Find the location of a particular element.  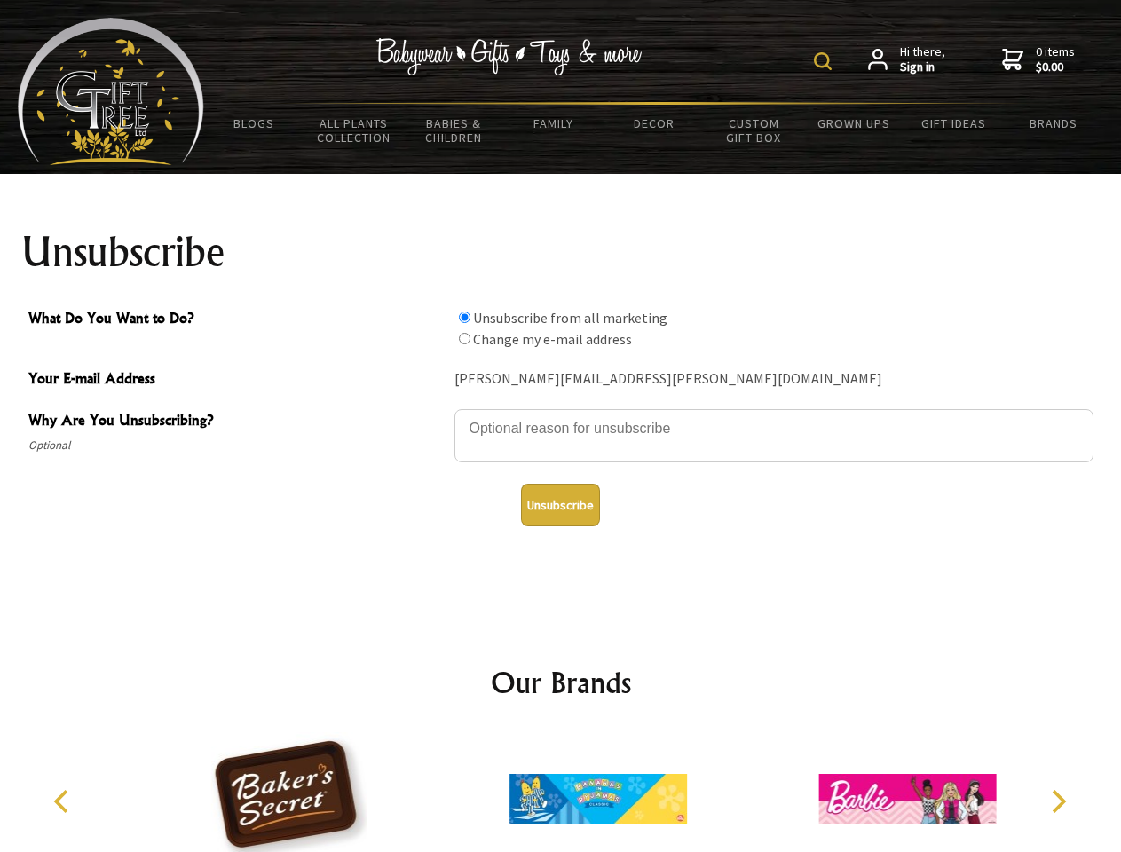

span: What Do You Want to Do? is located at coordinates (237, 319).